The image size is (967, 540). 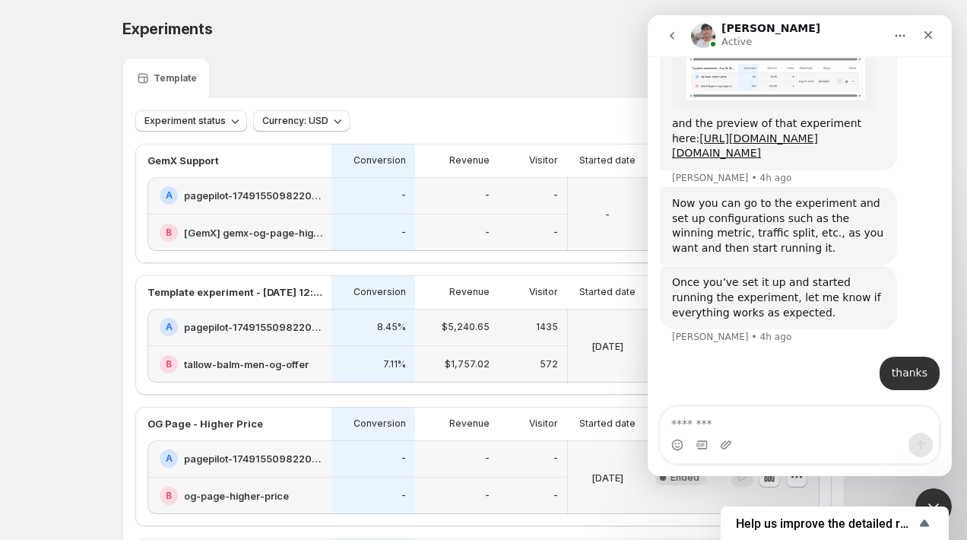 What do you see at coordinates (246, 364) in the screenshot?
I see `h2: tallow-balm-men-og-offer` at bounding box center [246, 364].